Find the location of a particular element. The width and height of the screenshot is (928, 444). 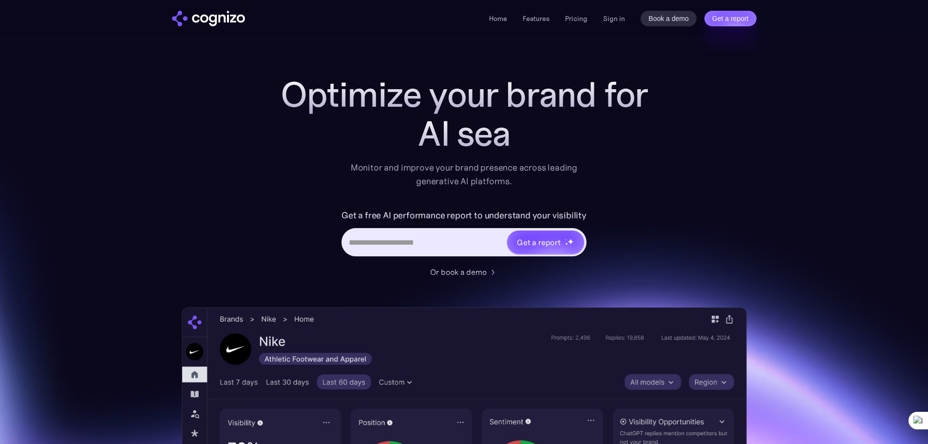

label: Get a free AI performance report to understand your visibility is located at coordinates (464, 215).